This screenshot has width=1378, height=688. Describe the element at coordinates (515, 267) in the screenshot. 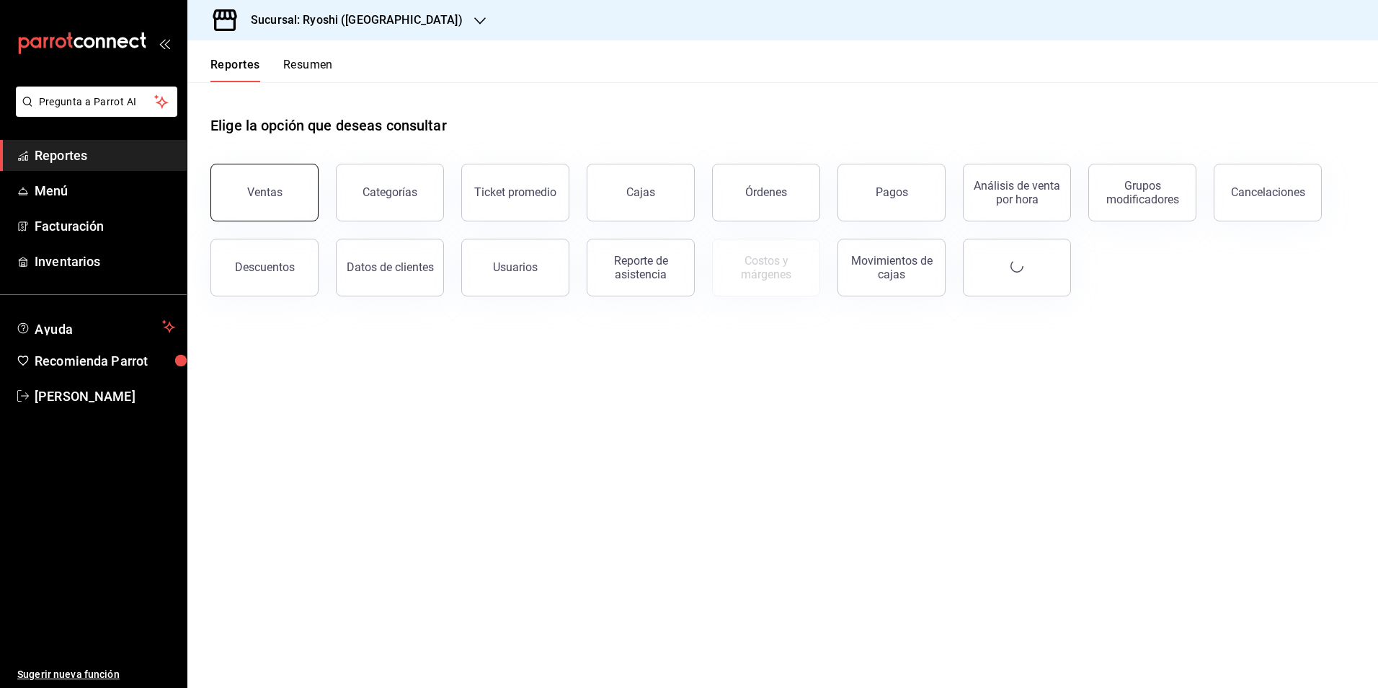

I see `div: Usuarios` at that location.